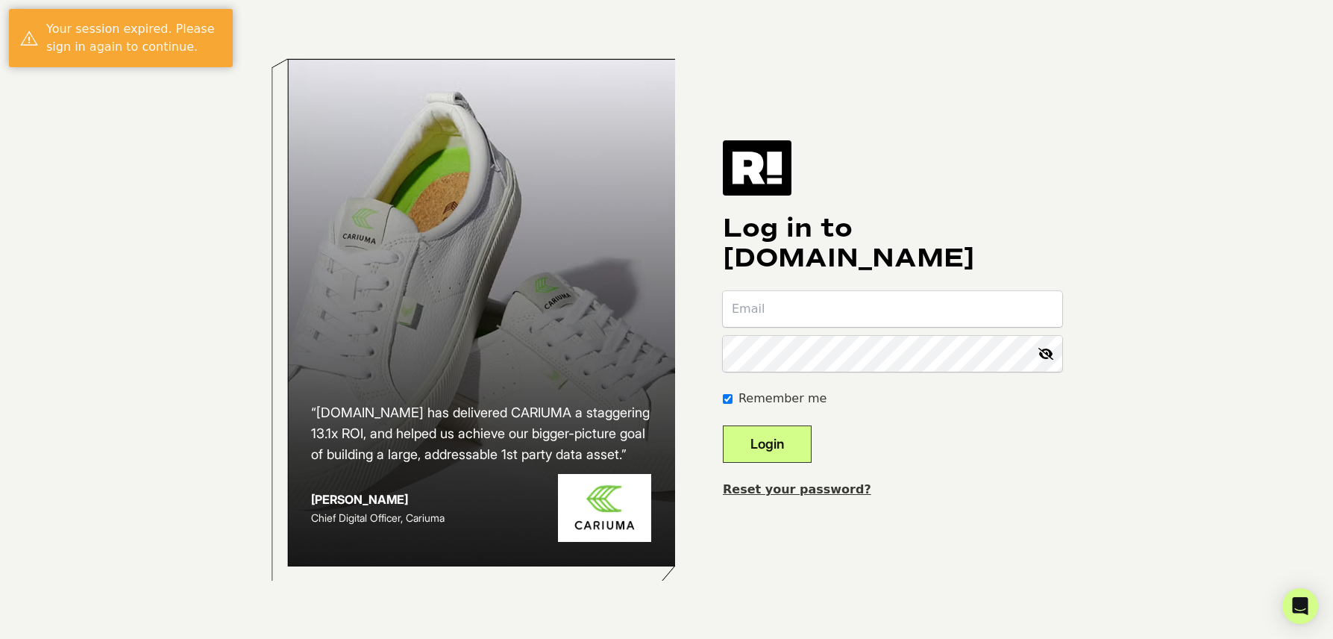 The image size is (1333, 639). What do you see at coordinates (1300, 606) in the screenshot?
I see `div: Open Intercom Messenger` at bounding box center [1300, 606].